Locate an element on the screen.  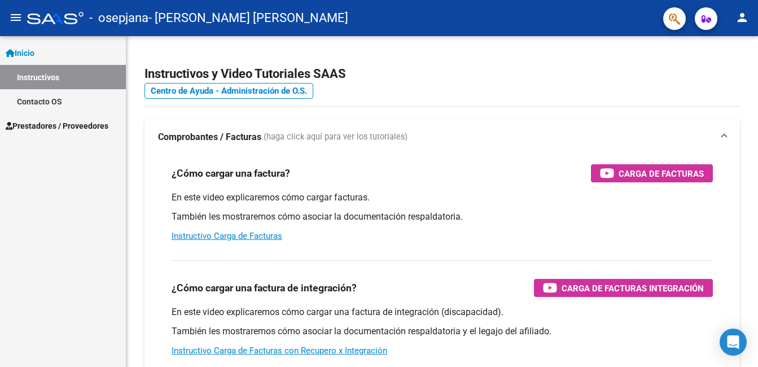
a: Centro de Ayuda - Administración de O.S. is located at coordinates (229, 91).